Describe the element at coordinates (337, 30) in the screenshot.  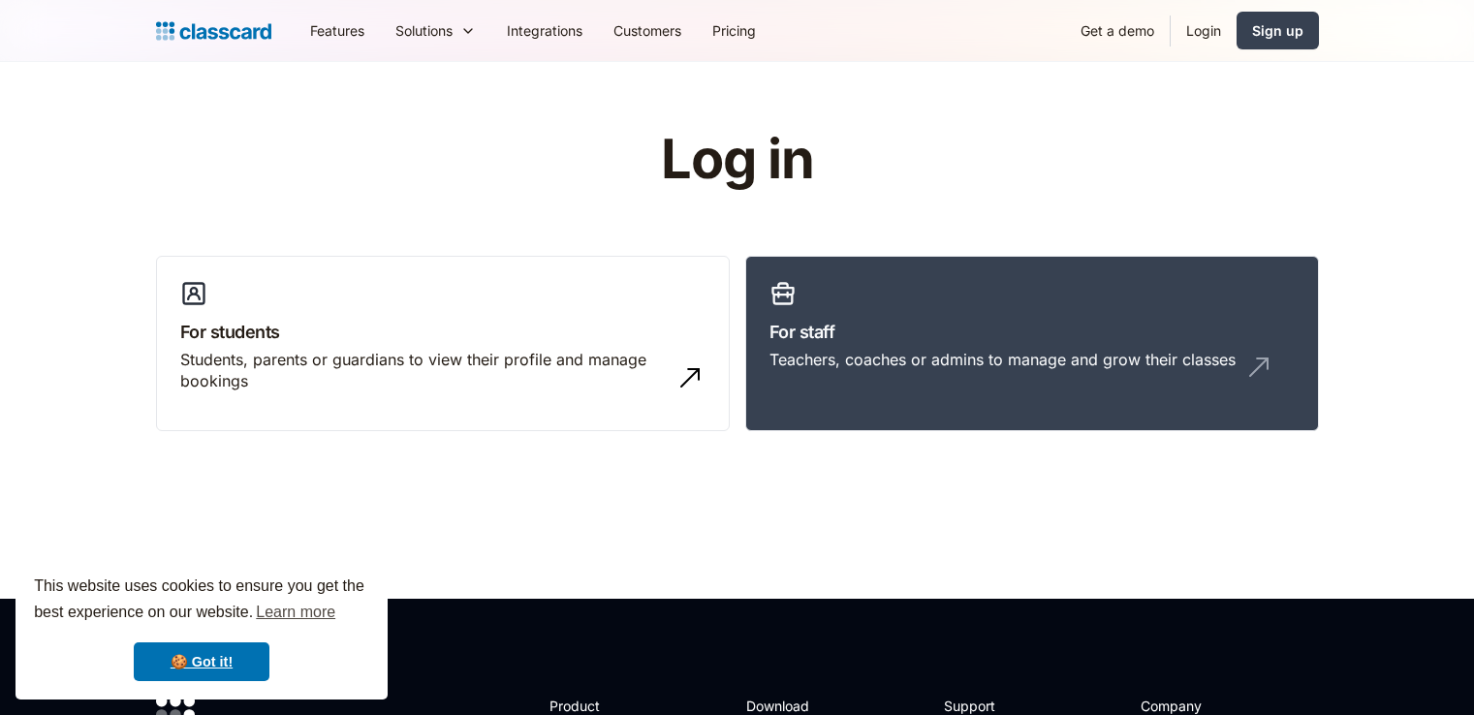
I see `a: Features` at that location.